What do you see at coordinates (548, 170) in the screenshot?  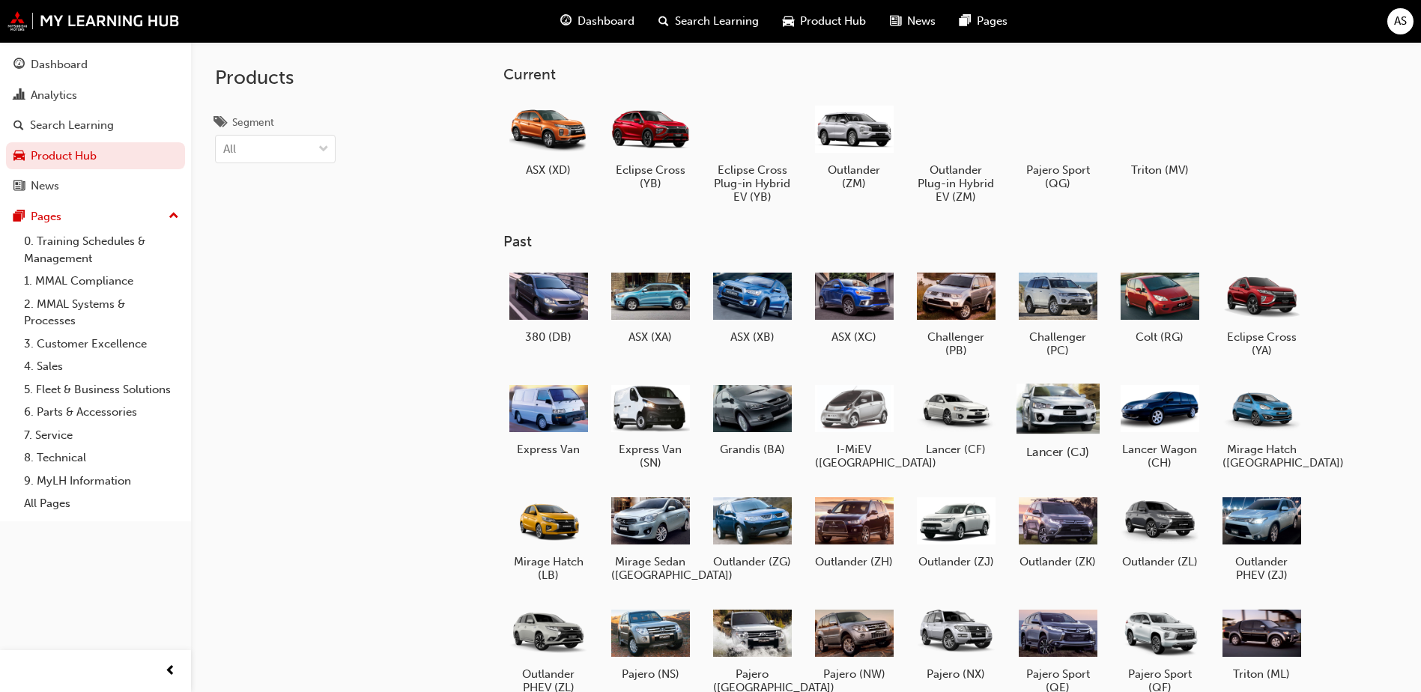 I see `h5: ASX (XD)` at bounding box center [548, 170].